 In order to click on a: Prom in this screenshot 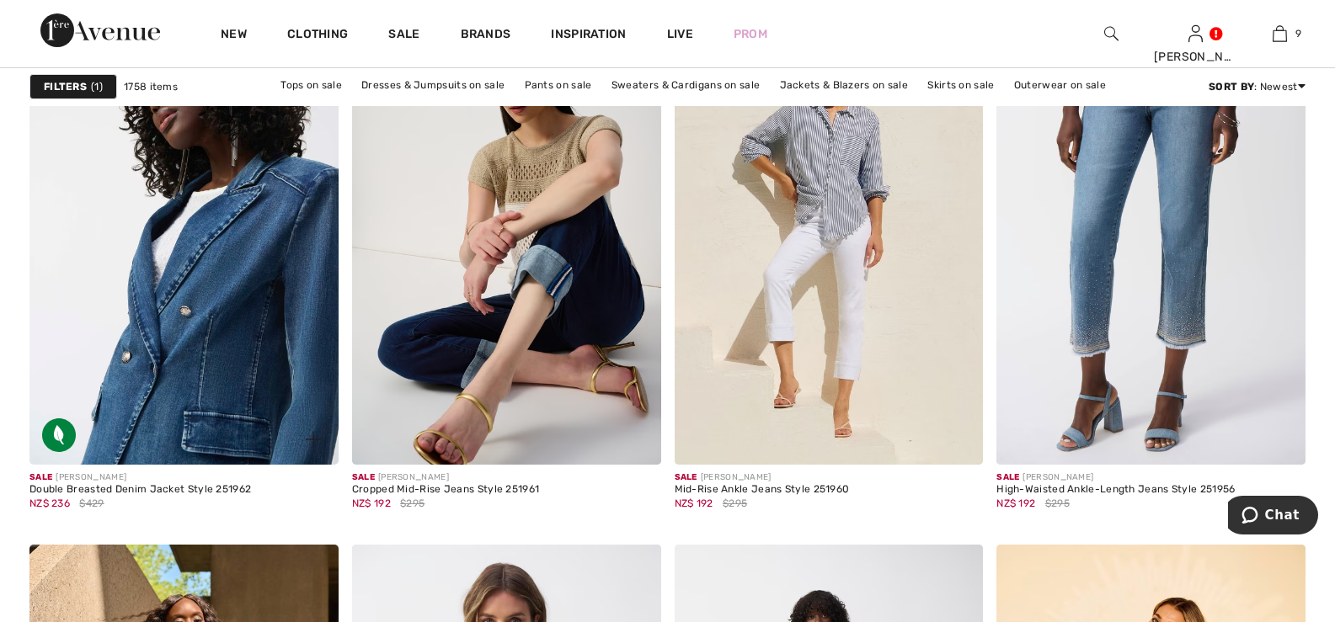, I will do `click(750, 34)`.